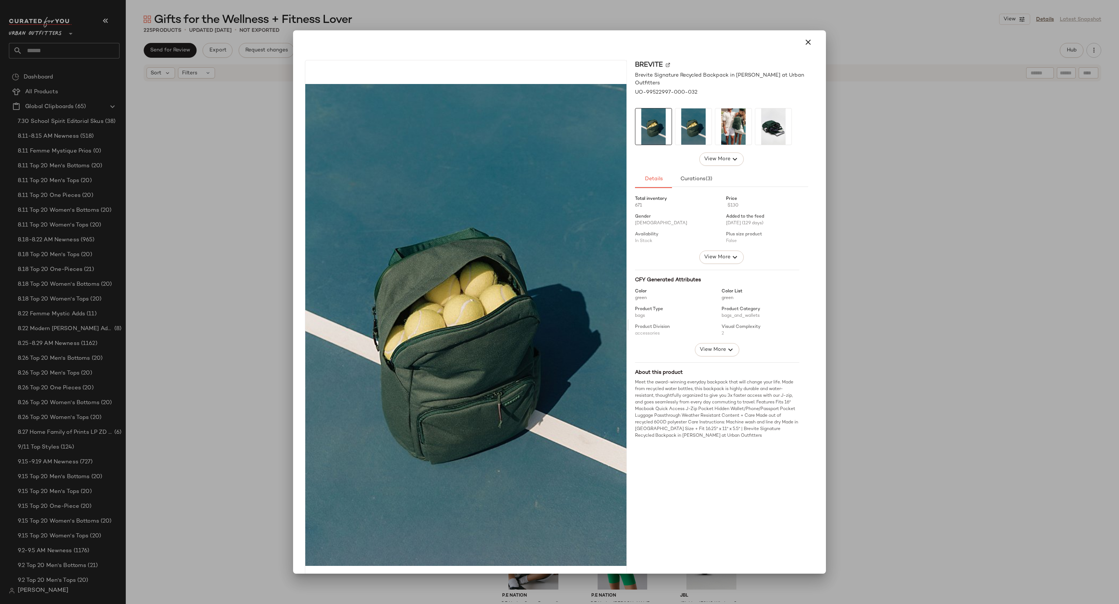 This screenshot has width=1119, height=604. I want to click on div: About this product, so click(717, 372).